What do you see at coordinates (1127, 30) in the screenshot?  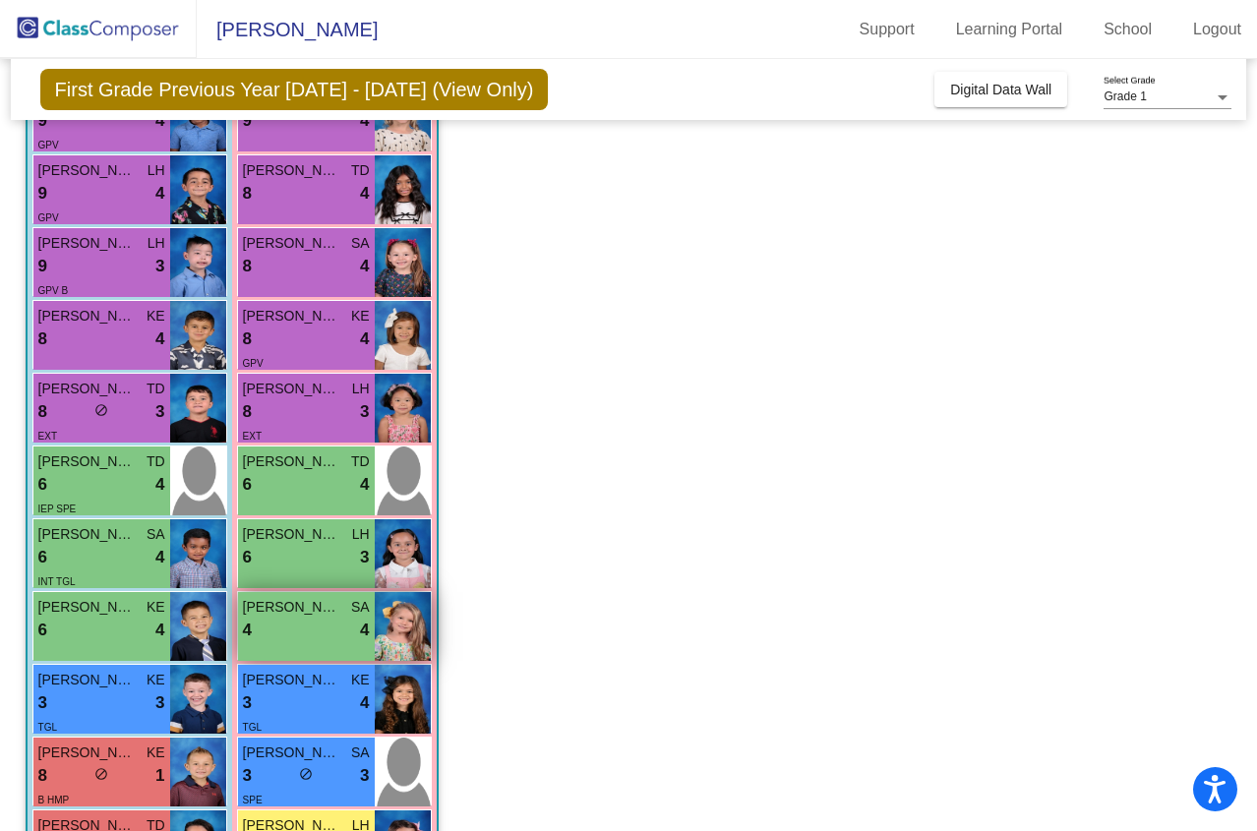 I see `a: School` at bounding box center [1127, 30].